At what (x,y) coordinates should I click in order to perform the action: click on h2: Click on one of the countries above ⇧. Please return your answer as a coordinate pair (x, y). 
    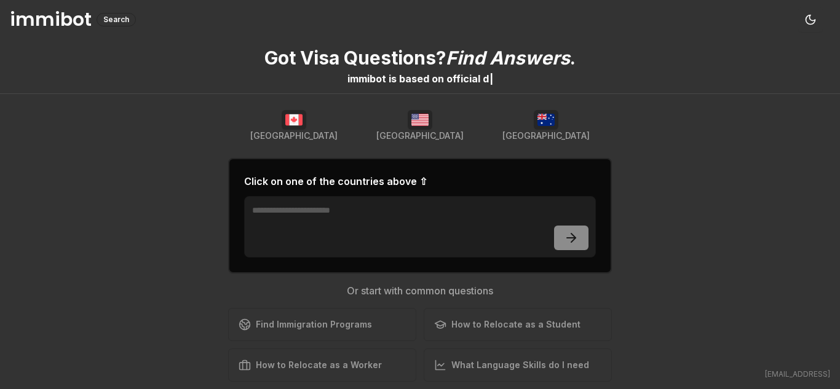
    Looking at the image, I should click on (336, 181).